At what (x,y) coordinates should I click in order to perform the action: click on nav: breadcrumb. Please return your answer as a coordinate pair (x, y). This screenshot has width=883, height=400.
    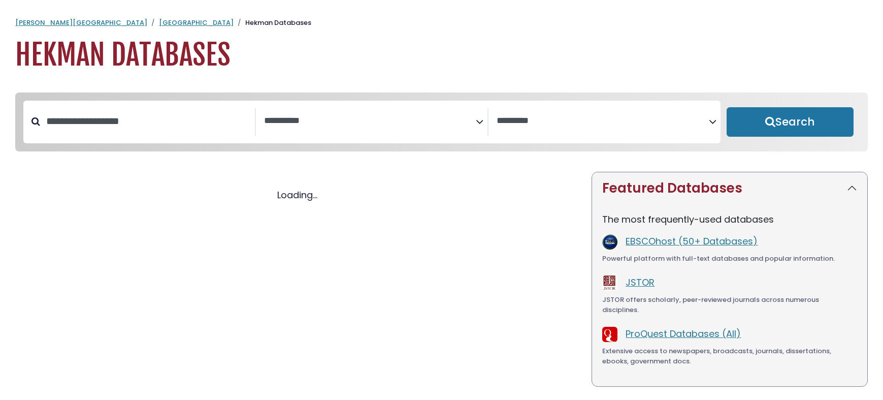
    Looking at the image, I should click on (441, 23).